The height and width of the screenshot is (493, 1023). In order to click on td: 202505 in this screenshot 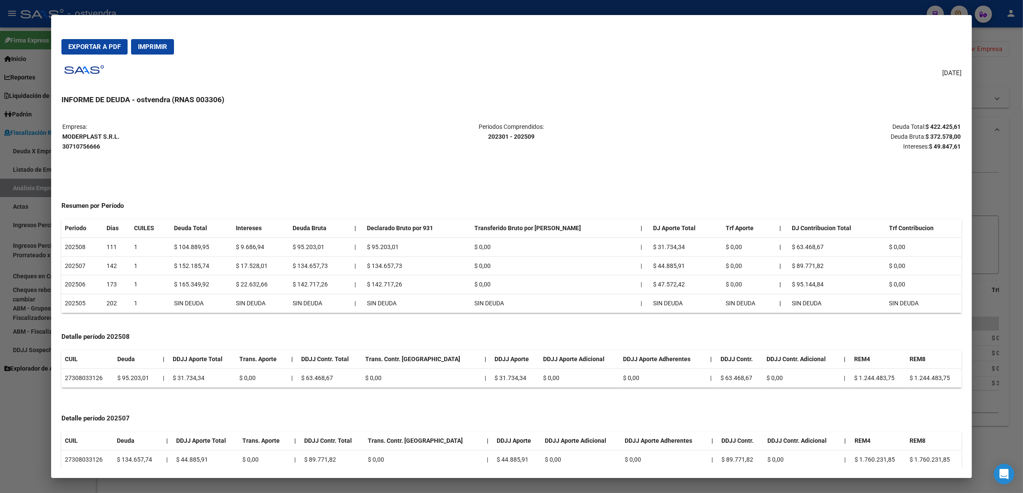, I will do `click(82, 304)`.